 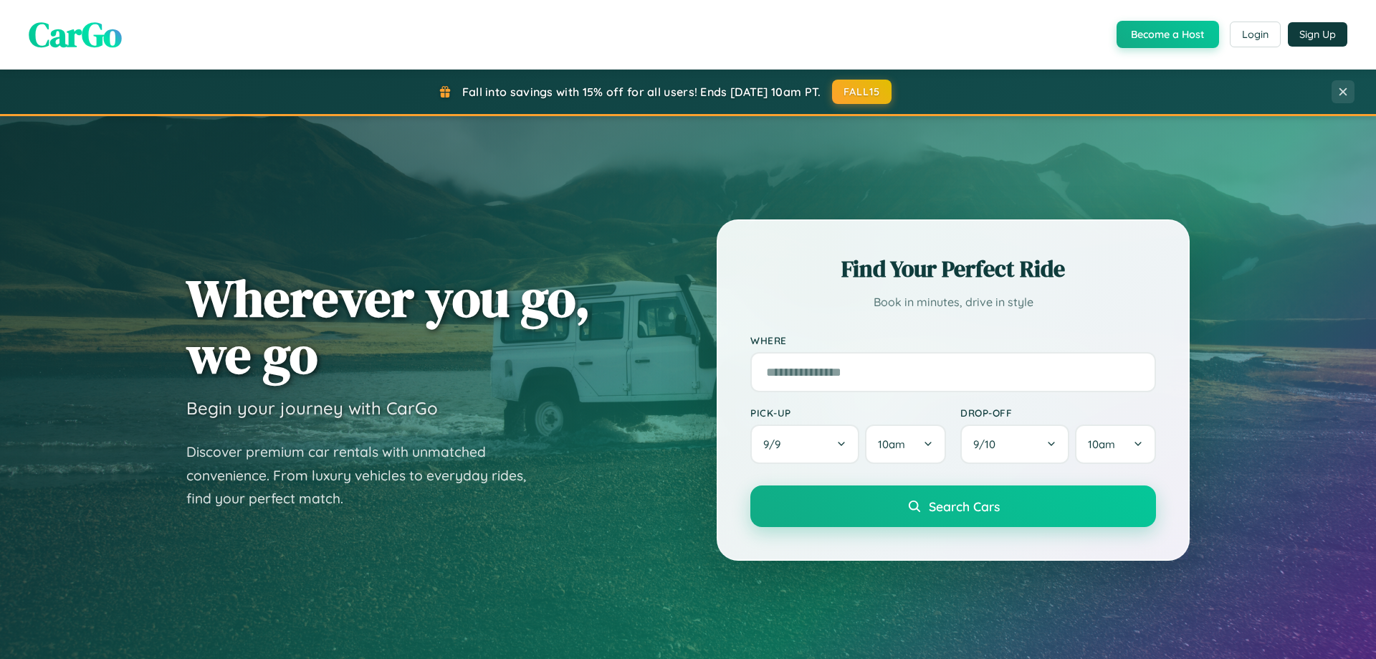 I want to click on label: Where, so click(x=953, y=340).